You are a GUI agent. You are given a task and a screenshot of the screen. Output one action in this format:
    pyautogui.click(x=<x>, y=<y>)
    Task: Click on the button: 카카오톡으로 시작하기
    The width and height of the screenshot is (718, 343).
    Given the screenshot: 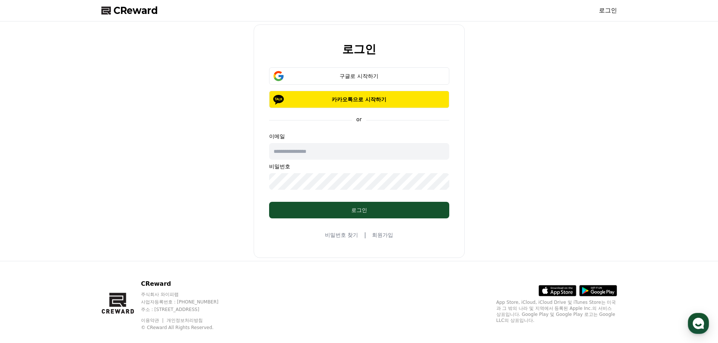 What is the action you would take?
    pyautogui.click(x=359, y=100)
    